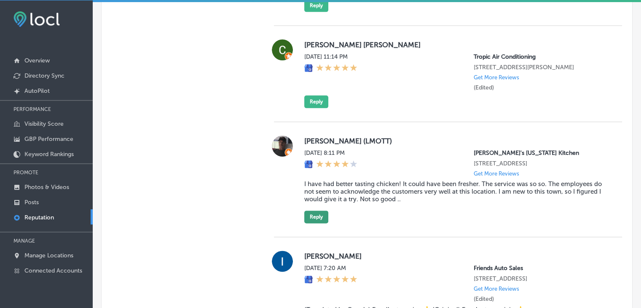 This screenshot has width=641, height=308. What do you see at coordinates (44, 124) in the screenshot?
I see `p: Visibility Score` at bounding box center [44, 124].